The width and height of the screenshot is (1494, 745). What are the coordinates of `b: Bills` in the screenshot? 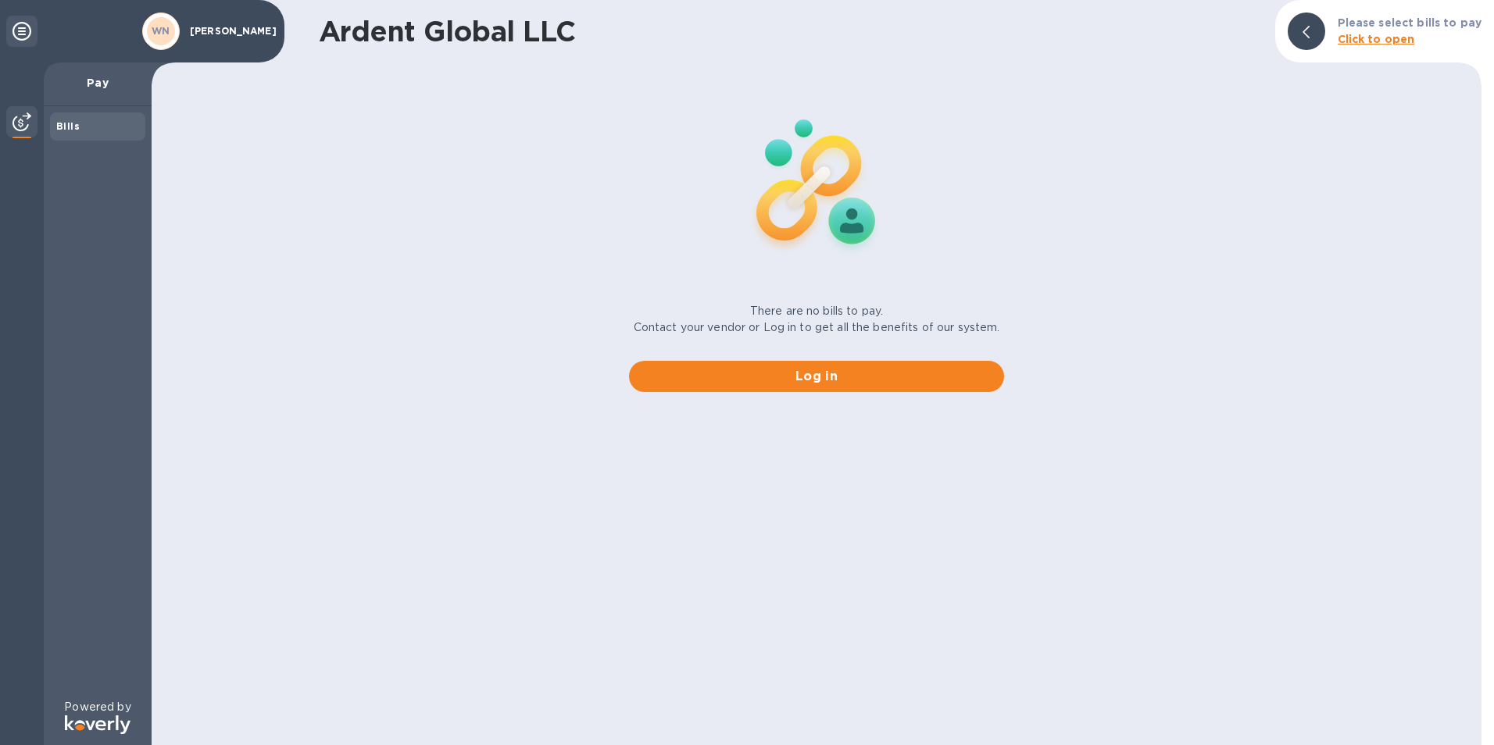 It's located at (68, 126).